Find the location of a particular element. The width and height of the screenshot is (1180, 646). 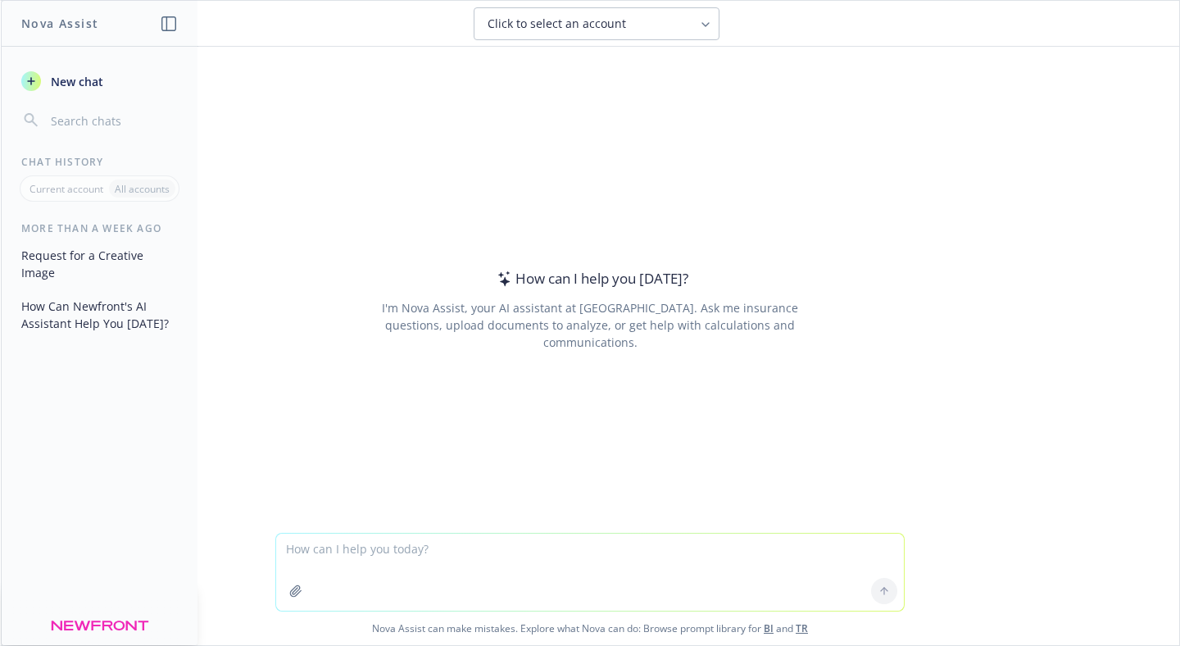

div: More than a week ago is located at coordinates (99, 228).